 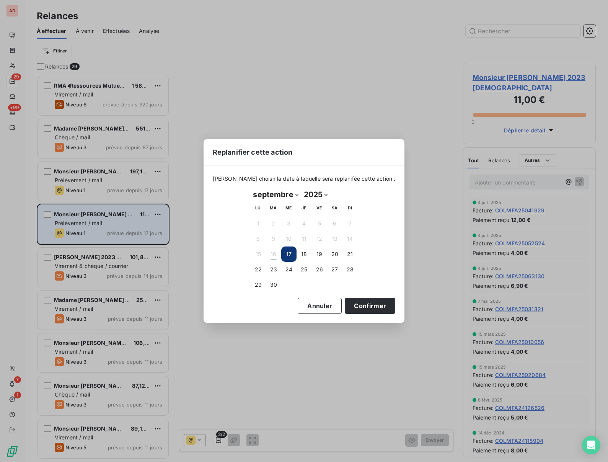 I want to click on button: 24, so click(x=289, y=270).